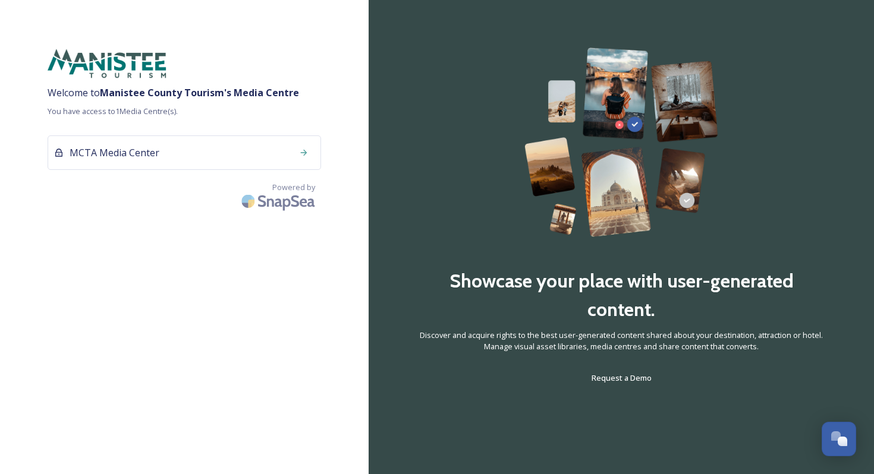  What do you see at coordinates (199, 93) in the screenshot?
I see `strong: Manistee County Tourism 's Media Centre` at bounding box center [199, 93].